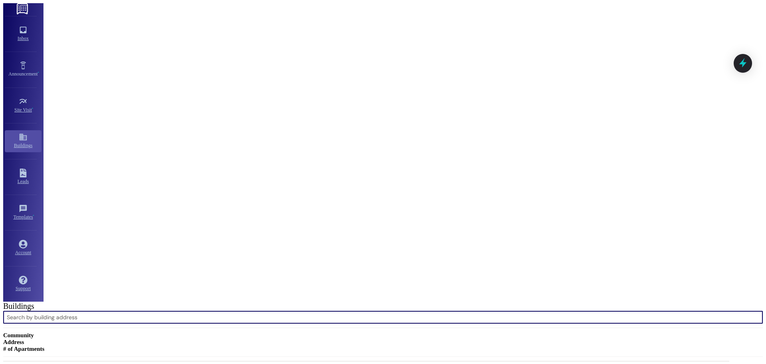 The width and height of the screenshot is (766, 364). Describe the element at coordinates (23, 284) in the screenshot. I see `a: Support` at that location.